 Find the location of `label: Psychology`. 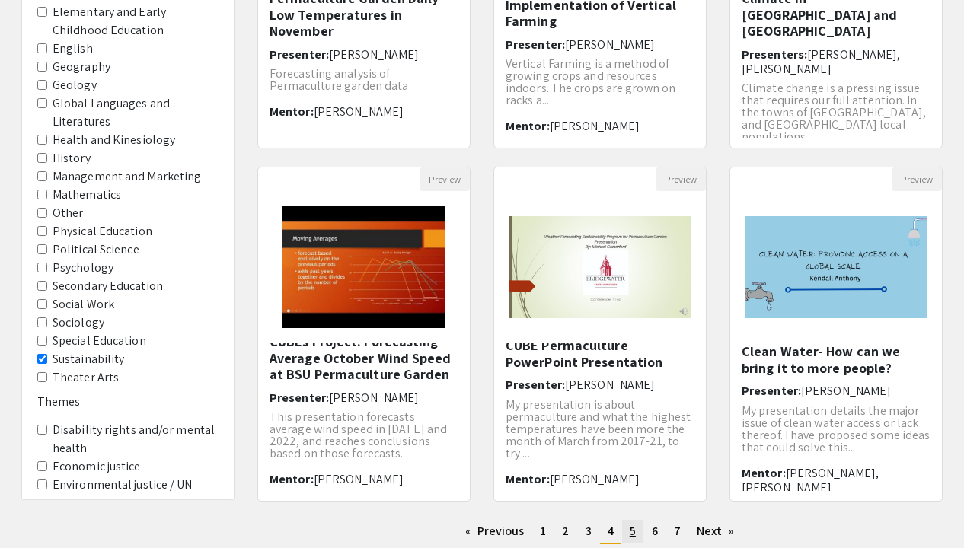

label: Psychology is located at coordinates (83, 268).